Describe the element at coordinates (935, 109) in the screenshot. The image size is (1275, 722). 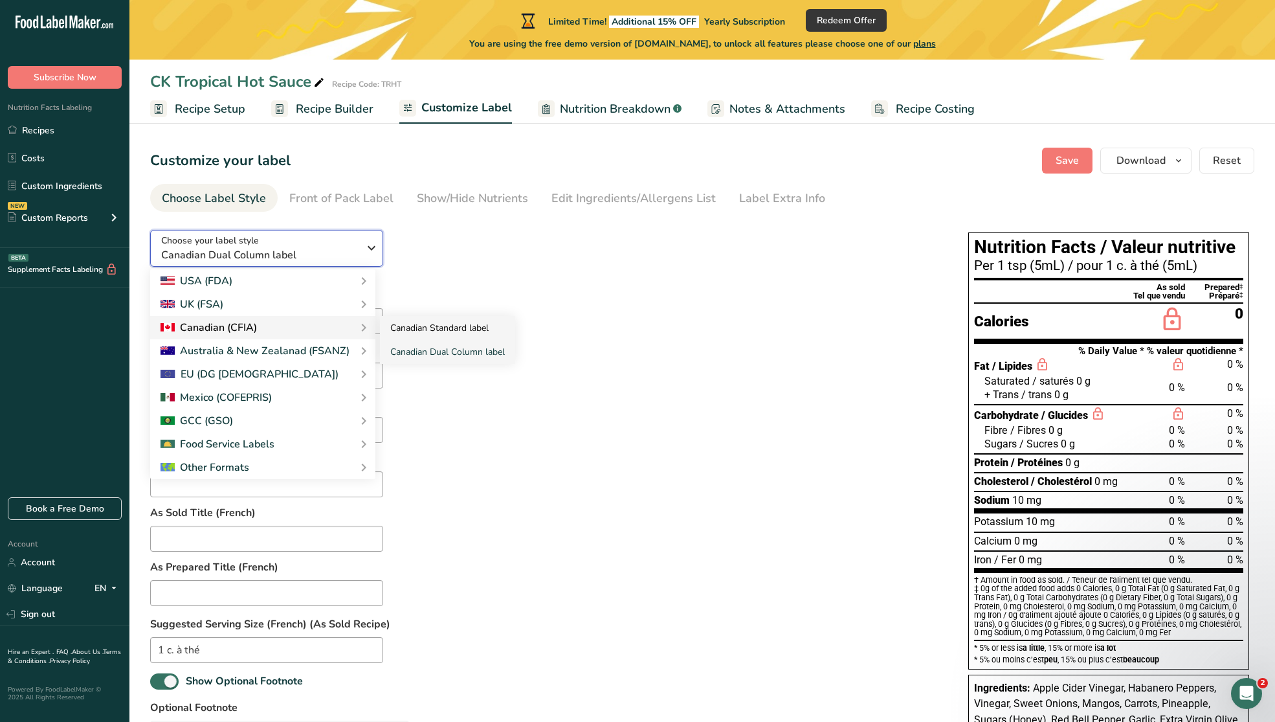
I see `span: Recipe Costing` at that location.